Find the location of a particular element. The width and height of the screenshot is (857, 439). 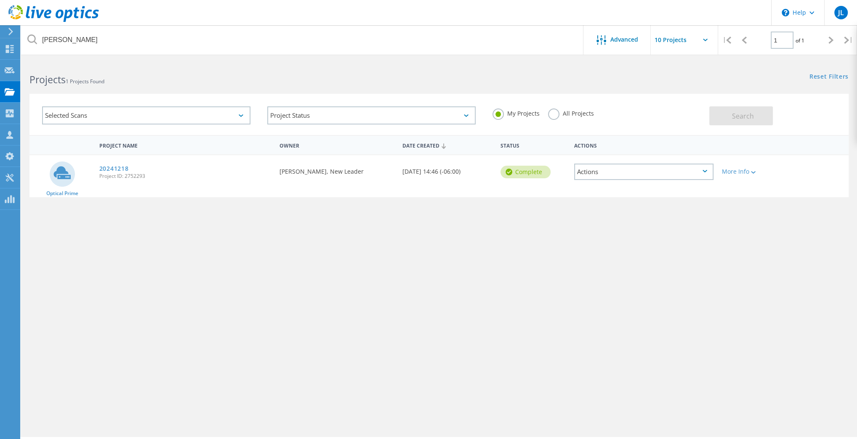

div: Project Name is located at coordinates (185, 145).